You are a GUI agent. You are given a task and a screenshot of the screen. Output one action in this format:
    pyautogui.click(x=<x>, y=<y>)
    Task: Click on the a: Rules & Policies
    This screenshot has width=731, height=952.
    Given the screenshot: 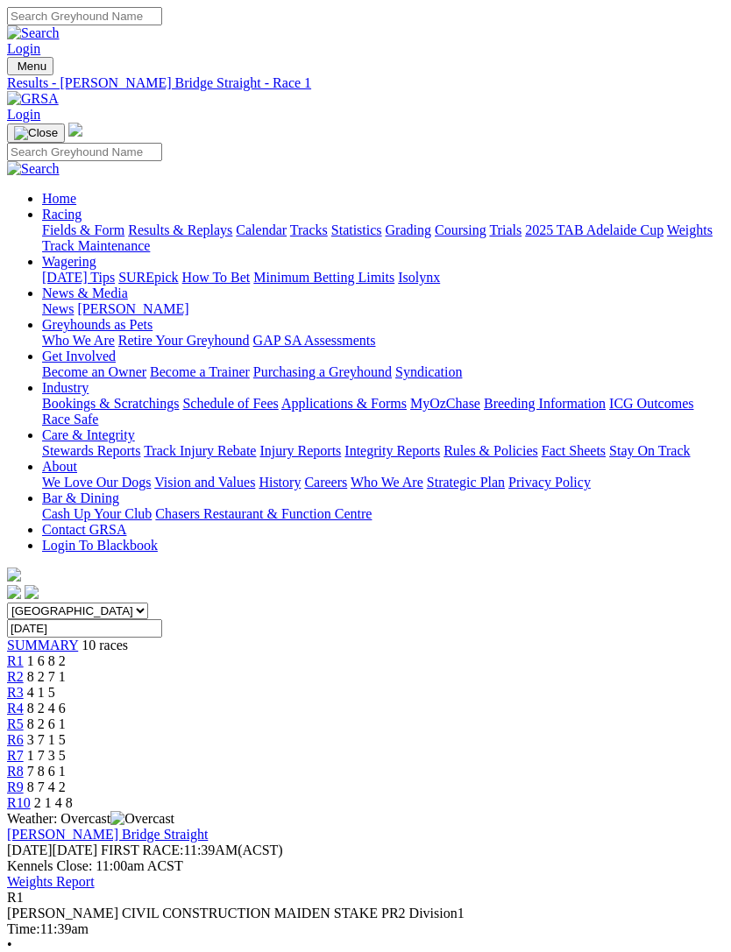 What is the action you would take?
    pyautogui.click(x=491, y=450)
    